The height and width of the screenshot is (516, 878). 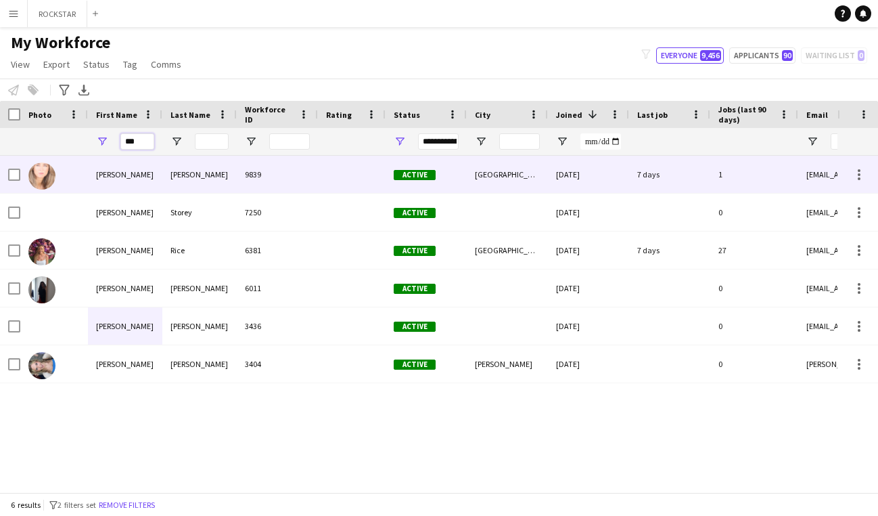 I want to click on div: 7250, so click(x=277, y=212).